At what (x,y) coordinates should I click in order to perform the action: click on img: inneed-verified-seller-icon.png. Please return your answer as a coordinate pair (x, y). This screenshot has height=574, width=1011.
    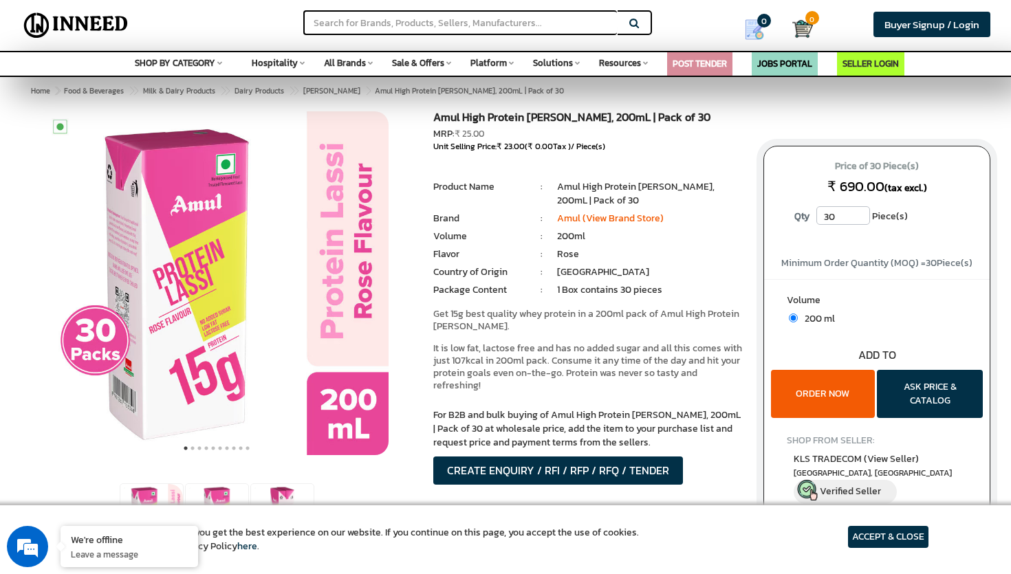
    Looking at the image, I should click on (807, 490).